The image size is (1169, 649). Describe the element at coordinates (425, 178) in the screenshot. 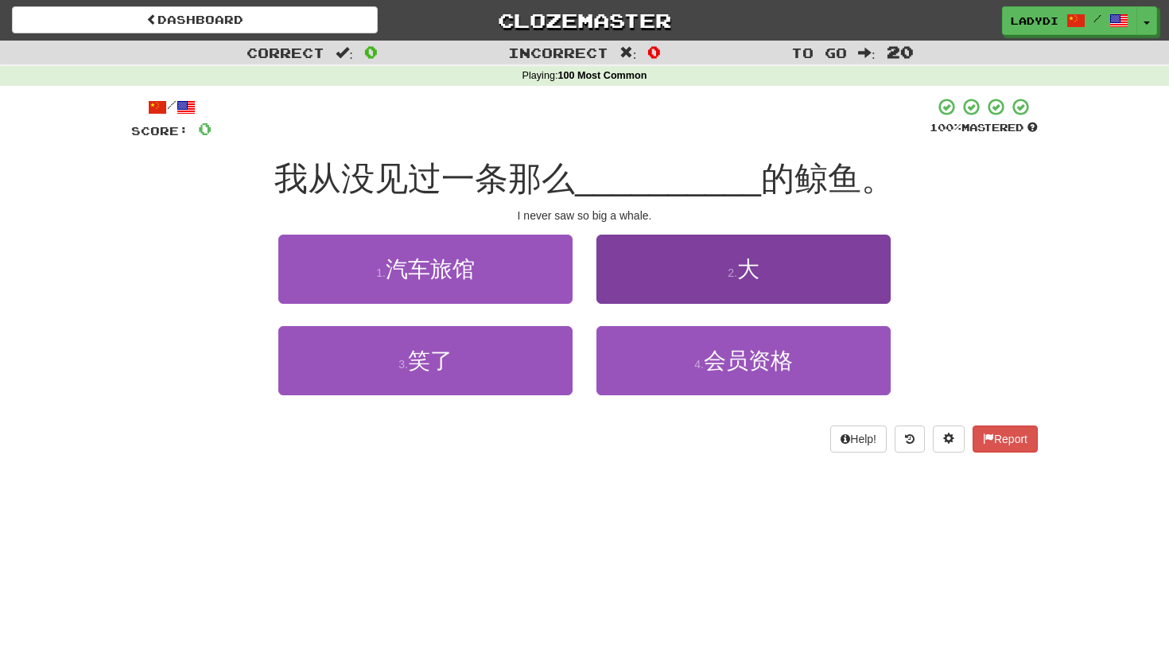

I see `span: 我从没见过一条那么` at that location.